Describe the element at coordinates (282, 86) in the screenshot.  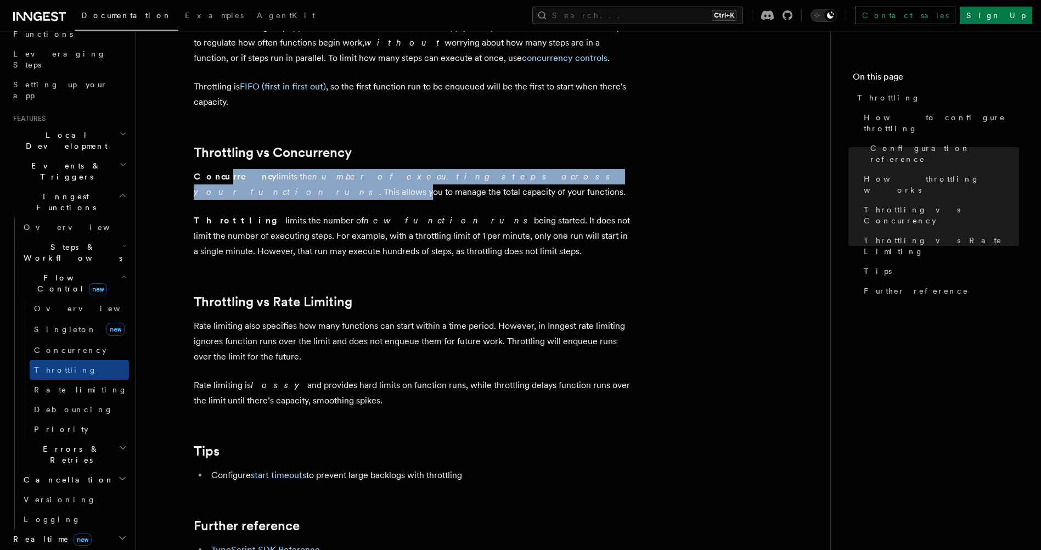
I see `a: FIFO (first in first out)` at that location.